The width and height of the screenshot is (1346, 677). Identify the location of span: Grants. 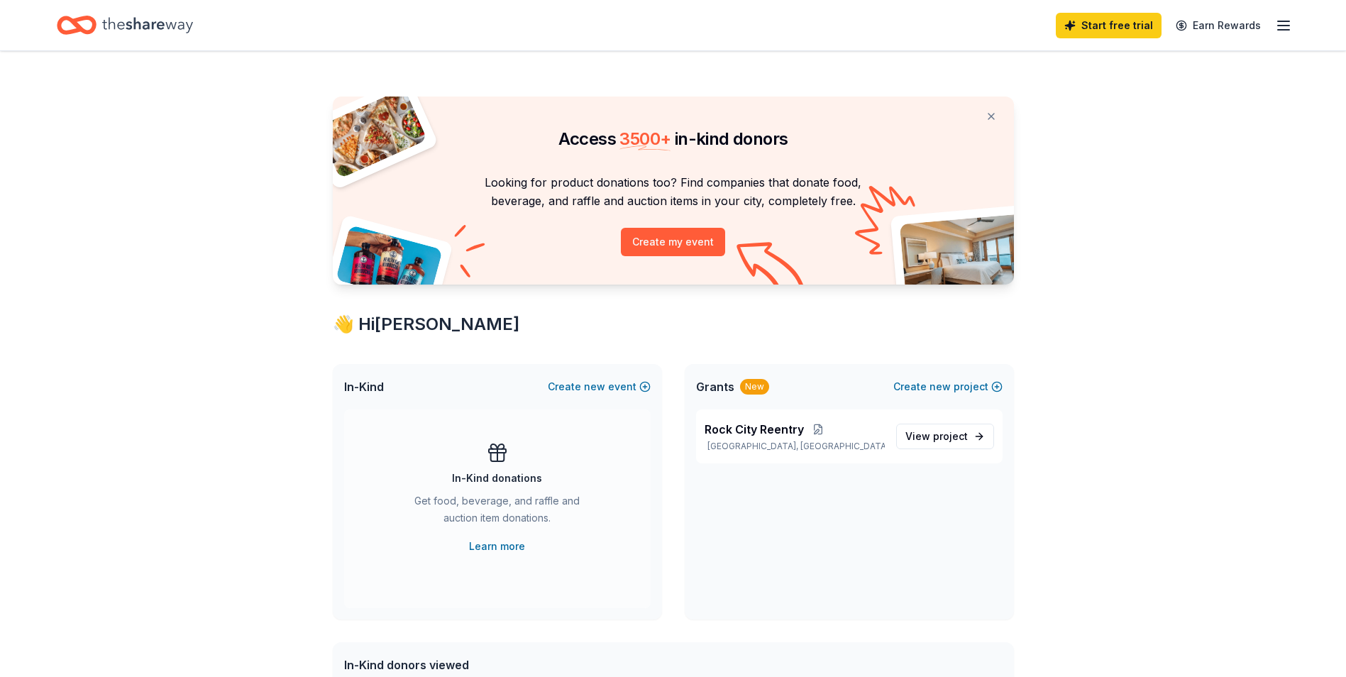
(715, 387).